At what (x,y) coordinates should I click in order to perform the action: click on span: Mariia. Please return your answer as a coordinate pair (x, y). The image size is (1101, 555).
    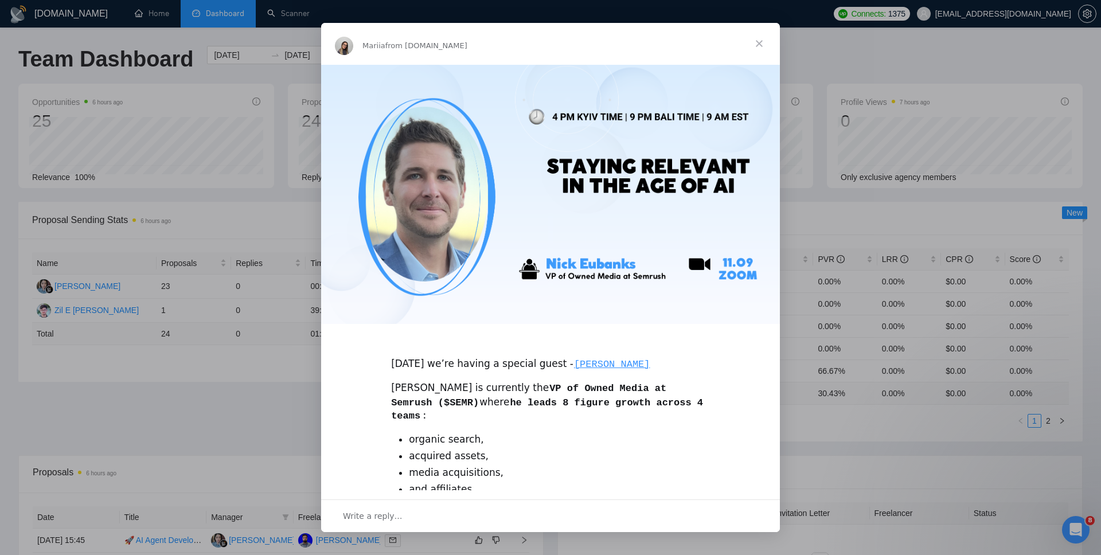
    Looking at the image, I should click on (374, 45).